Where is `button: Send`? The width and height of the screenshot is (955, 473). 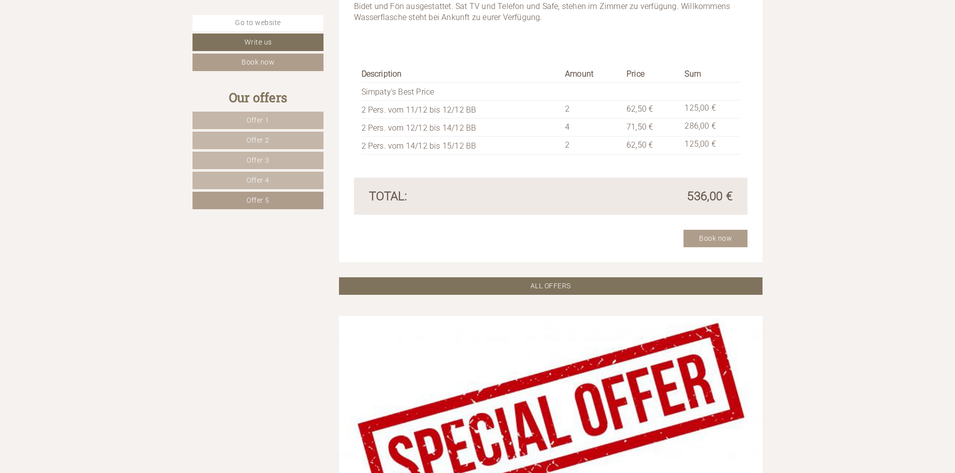 button: Send is located at coordinates (370, 272).